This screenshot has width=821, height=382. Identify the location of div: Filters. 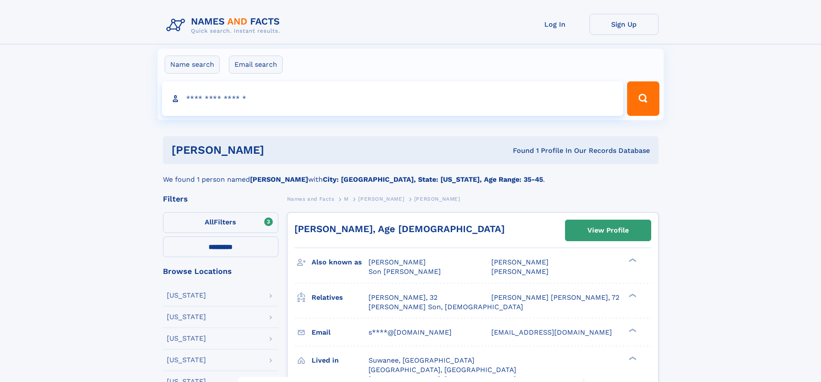
(221, 199).